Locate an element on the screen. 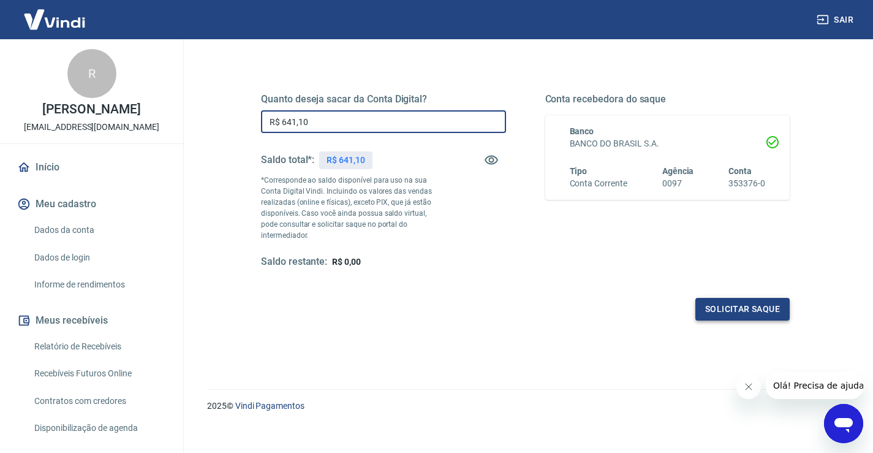 The height and width of the screenshot is (453, 873). a: Recebíveis Futuros Online is located at coordinates (99, 373).